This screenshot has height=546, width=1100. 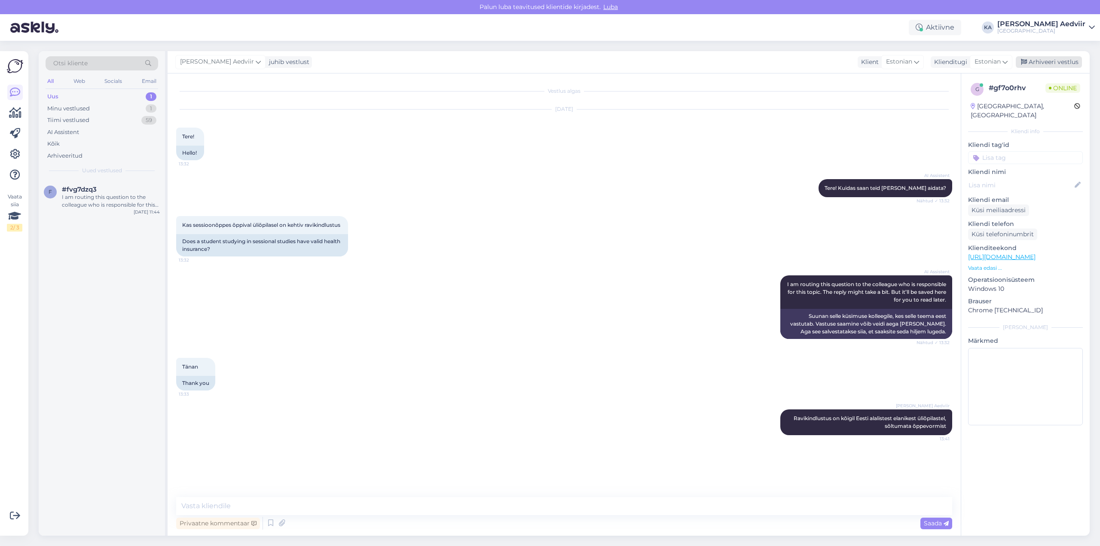 I want to click on span: Tere!, so click(x=188, y=136).